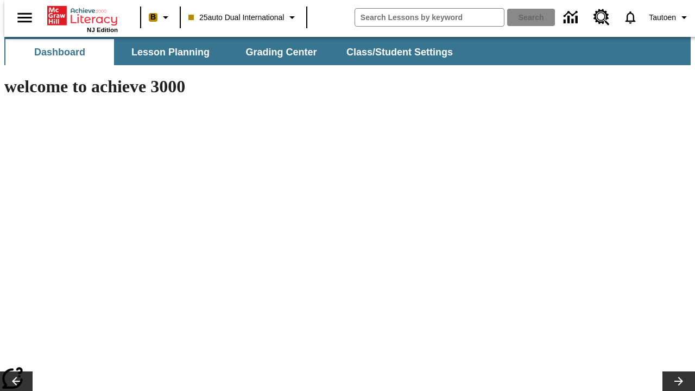  I want to click on span: Grading Center, so click(281, 52).